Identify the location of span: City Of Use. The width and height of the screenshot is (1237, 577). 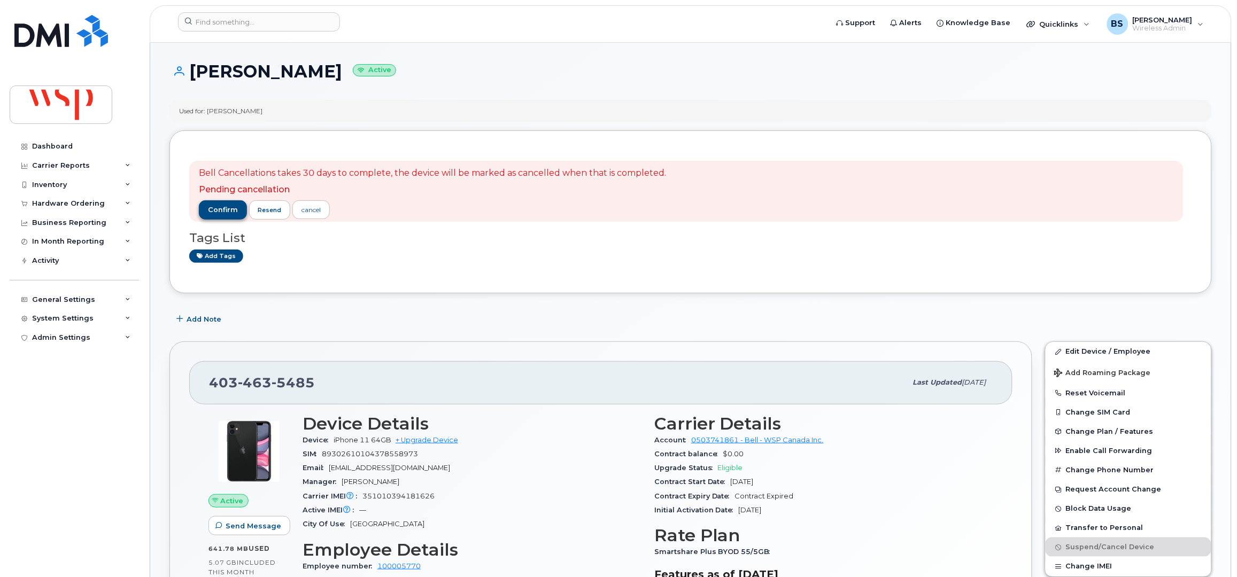
(326, 524).